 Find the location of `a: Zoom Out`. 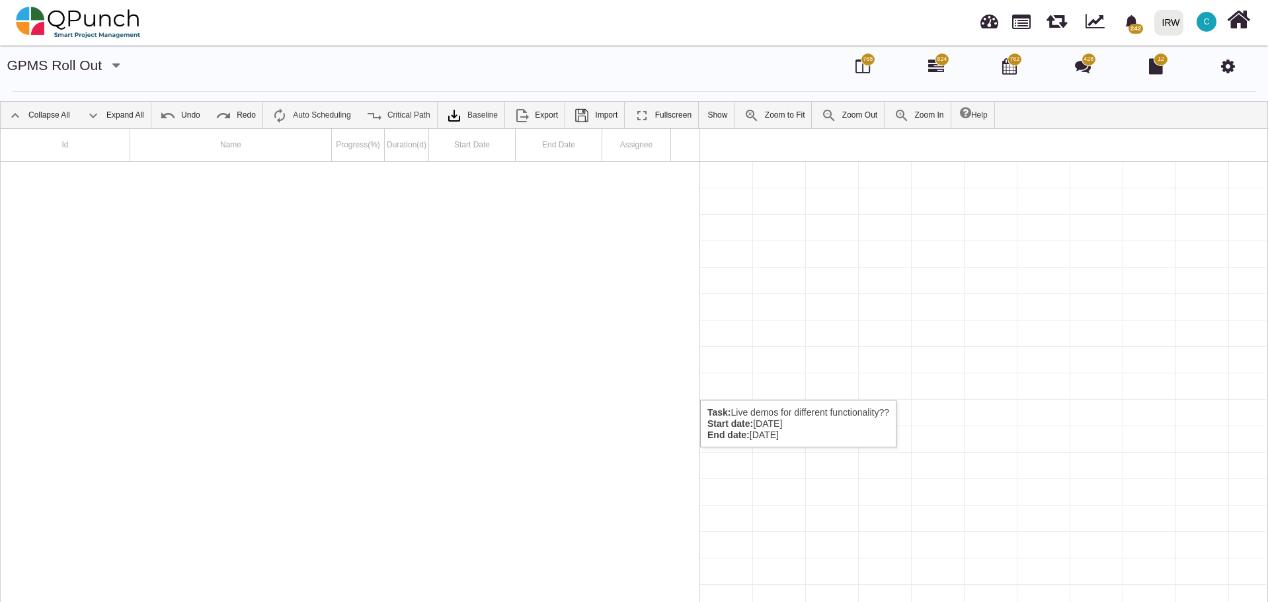

a: Zoom Out is located at coordinates (849, 115).